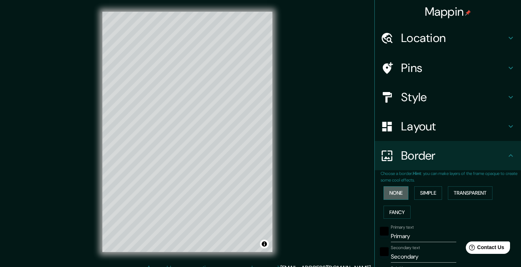 The image size is (521, 267). Describe the element at coordinates (447, 12) in the screenshot. I see `h4: Mappin` at that location.